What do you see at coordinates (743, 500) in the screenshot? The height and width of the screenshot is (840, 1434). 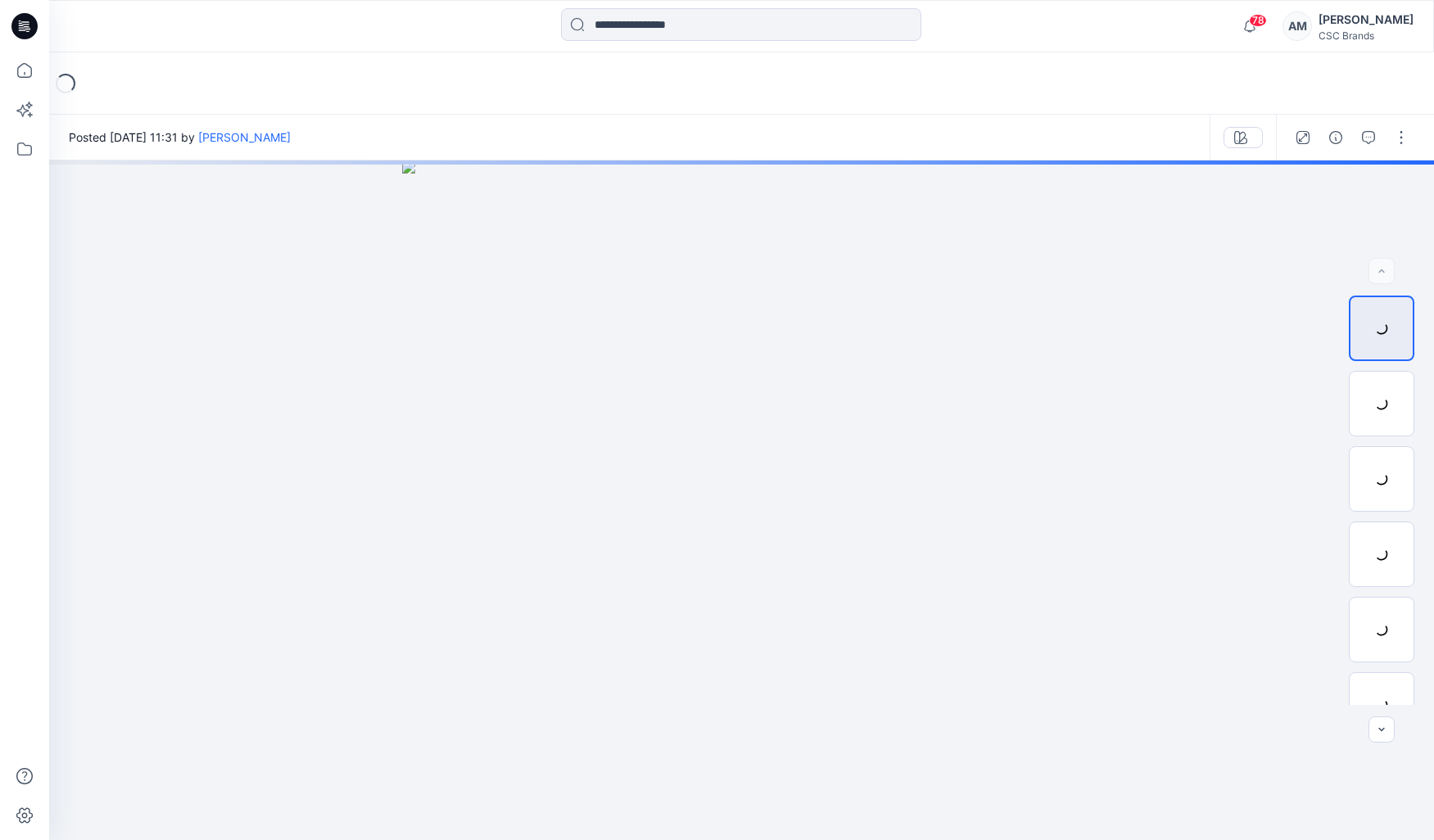 I see `img: eyJhbGciOiJIUzI1NiIsImtpZCI6IjAiLCJzbHQiOiJzZXMiLCJ0eXAiOiJKV1QifQ.eyJkYXRhIjp7InR5cGUiOiJzdG9yYW...` at bounding box center [743, 500].